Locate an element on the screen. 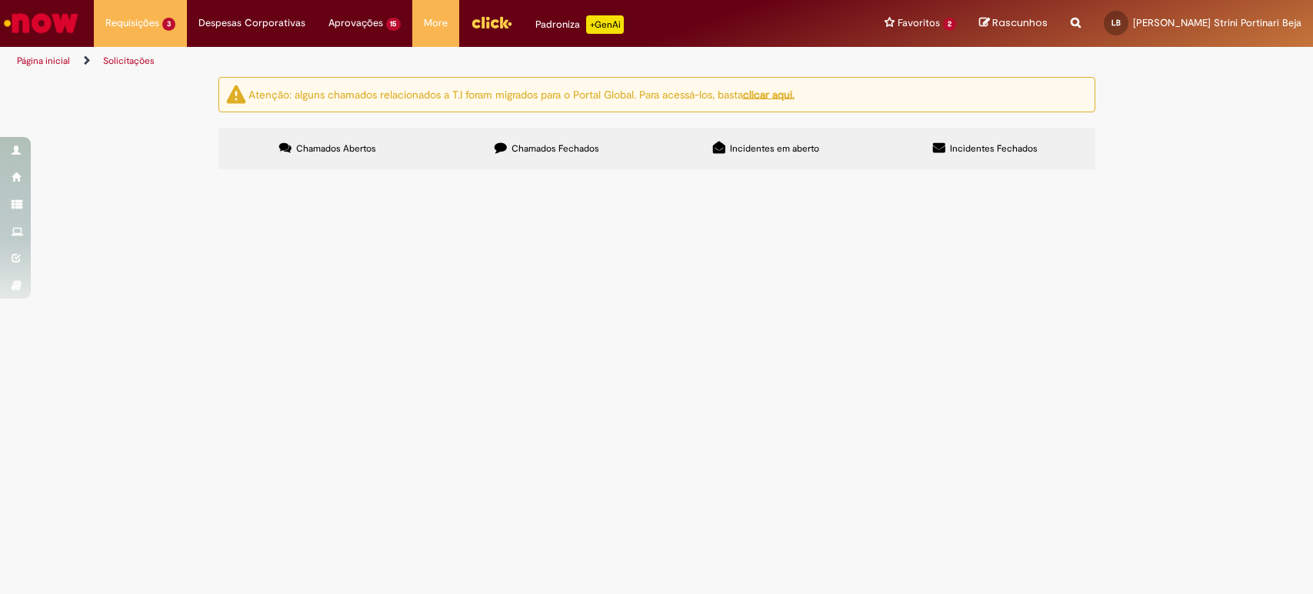 The image size is (1313, 594). span: Despesas Corporativas is located at coordinates (251, 23).